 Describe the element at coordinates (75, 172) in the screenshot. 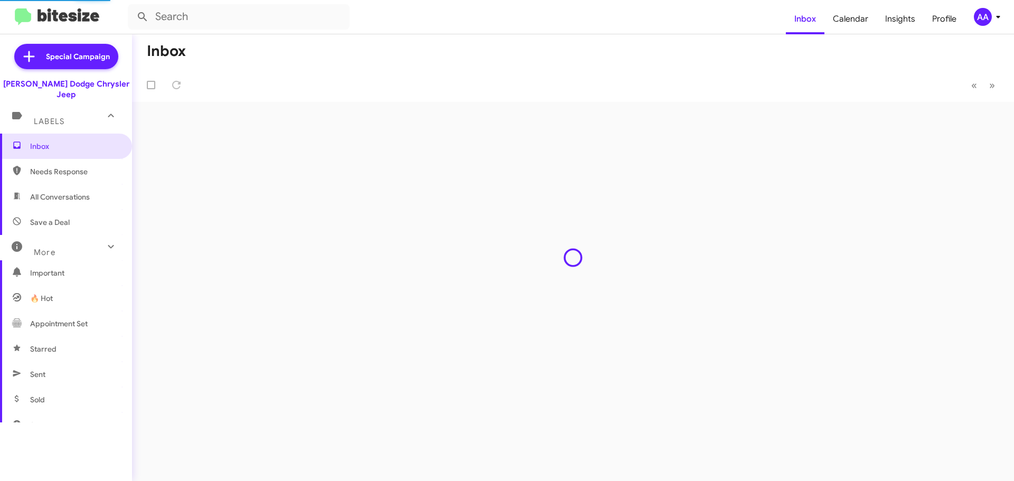

I see `span: Needs Response` at that location.